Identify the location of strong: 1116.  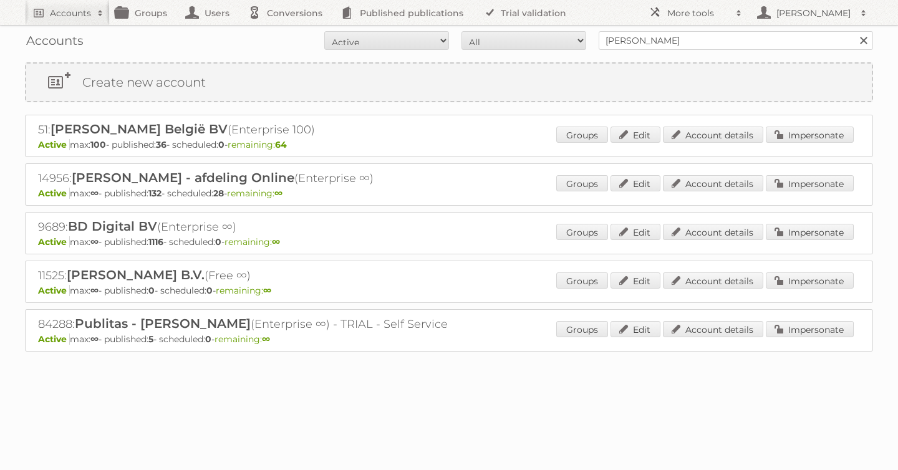
(156, 242).